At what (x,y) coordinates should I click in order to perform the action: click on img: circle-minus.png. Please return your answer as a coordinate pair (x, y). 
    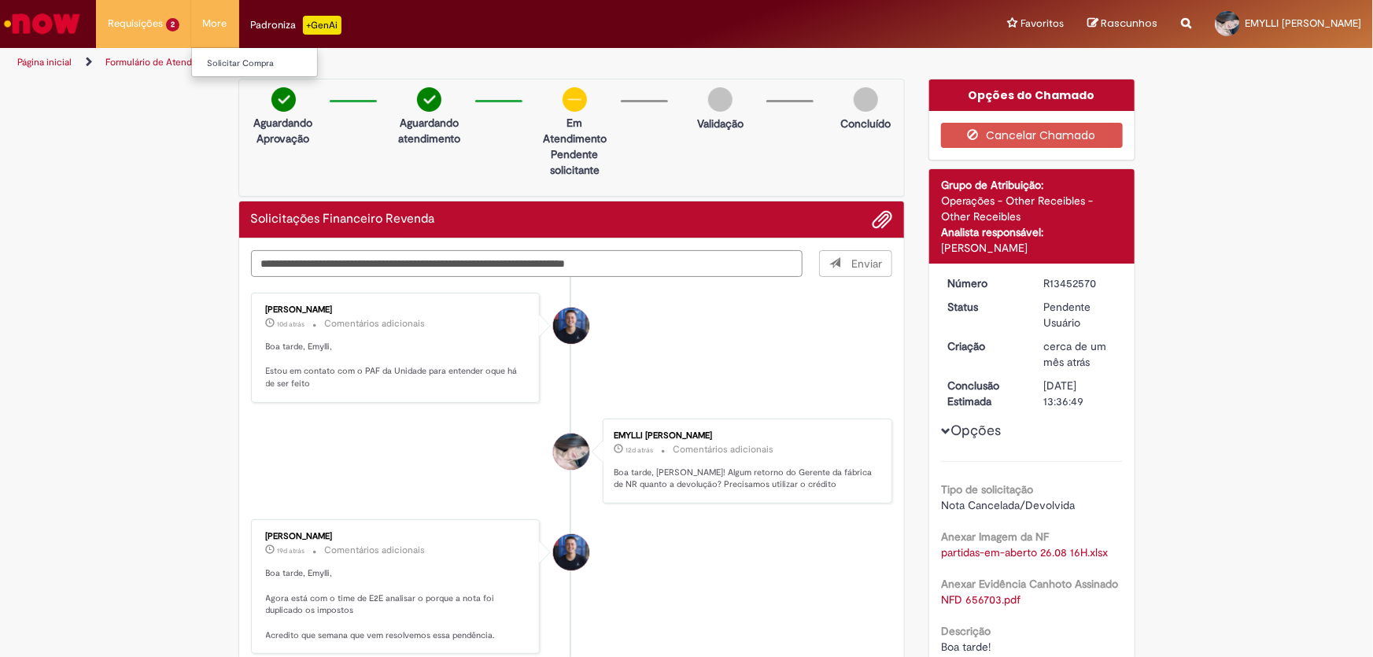
    Looking at the image, I should click on (575, 99).